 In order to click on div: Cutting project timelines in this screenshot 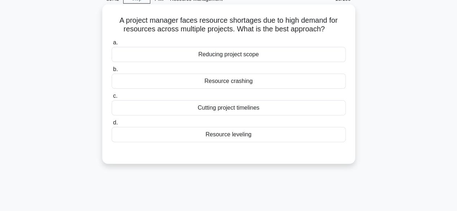, I will do `click(228, 108)`.